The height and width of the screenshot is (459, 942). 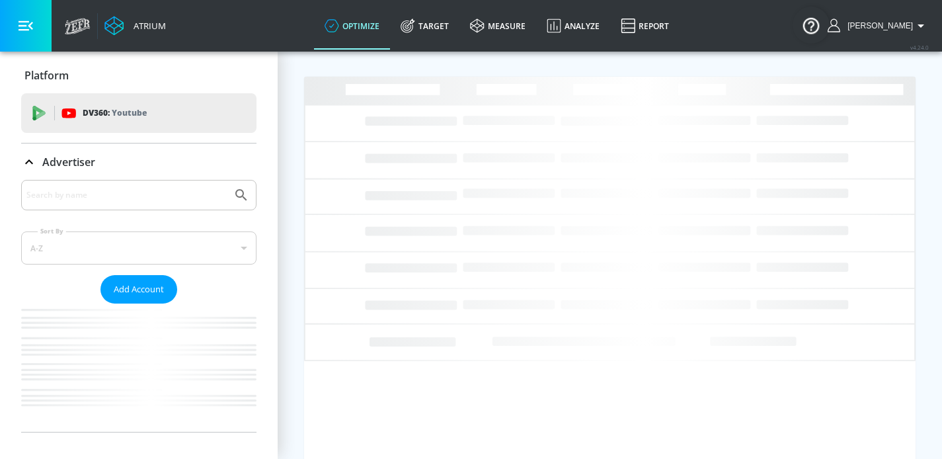 I want to click on a: Atrium, so click(x=135, y=26).